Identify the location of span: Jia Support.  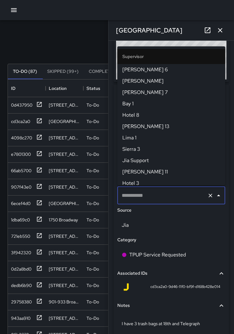
(171, 160).